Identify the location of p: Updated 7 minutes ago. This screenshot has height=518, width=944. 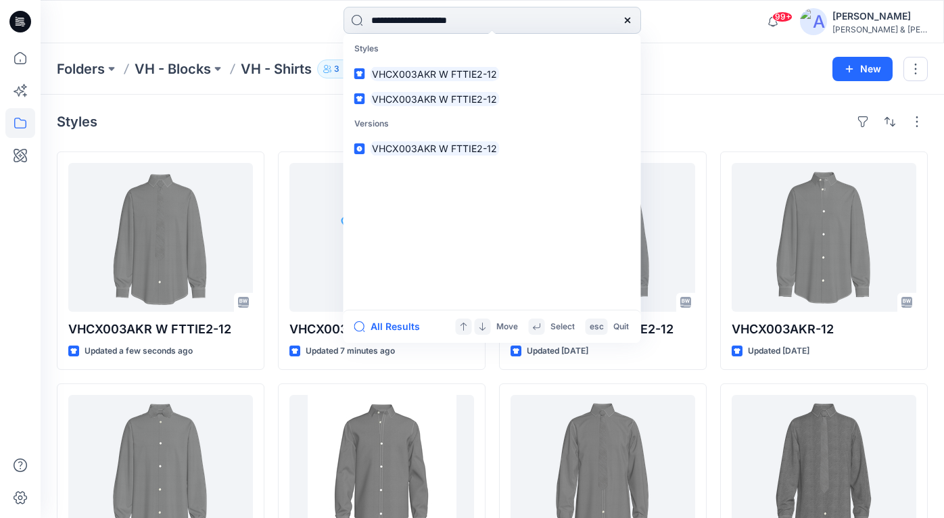
(350, 351).